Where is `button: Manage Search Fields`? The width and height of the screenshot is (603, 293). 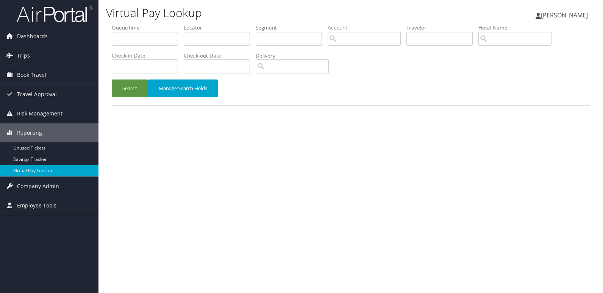 button: Manage Search Fields is located at coordinates (183, 88).